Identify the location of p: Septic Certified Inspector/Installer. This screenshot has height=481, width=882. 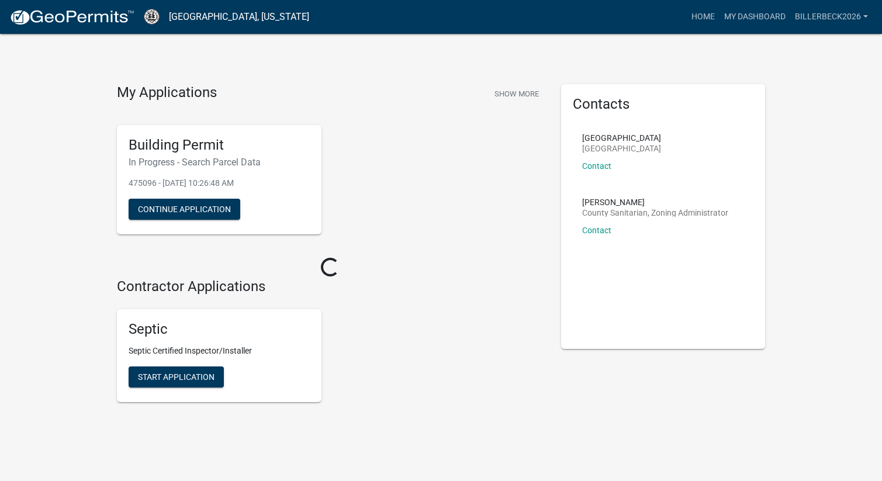
(219, 351).